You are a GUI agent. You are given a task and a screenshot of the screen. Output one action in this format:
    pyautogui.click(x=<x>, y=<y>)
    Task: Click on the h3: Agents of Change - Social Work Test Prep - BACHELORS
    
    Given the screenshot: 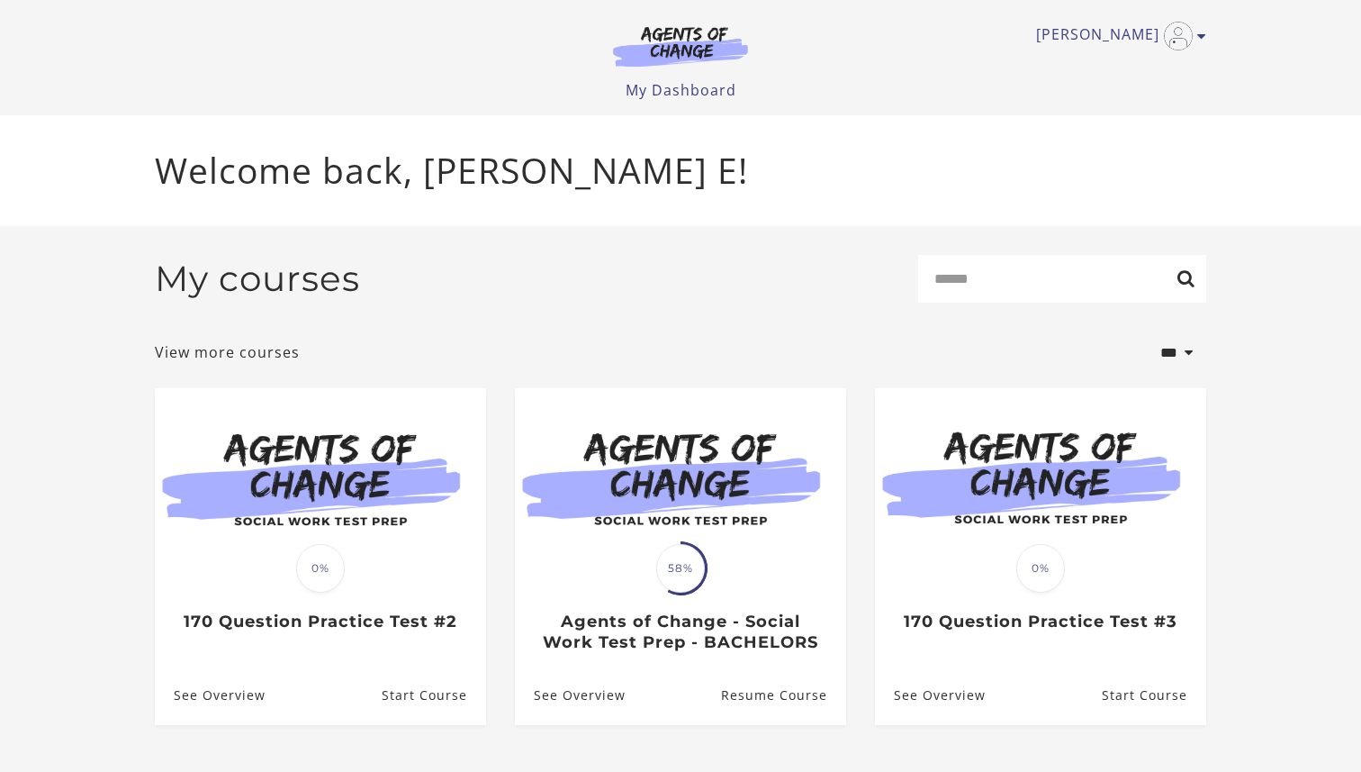 What is the action you would take?
    pyautogui.click(x=680, y=631)
    